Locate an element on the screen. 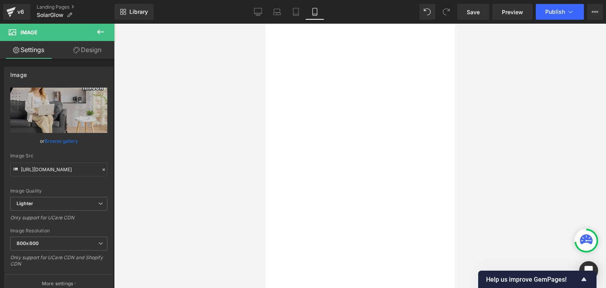 This screenshot has height=288, width=606. a: New Library is located at coordinates (134, 12).